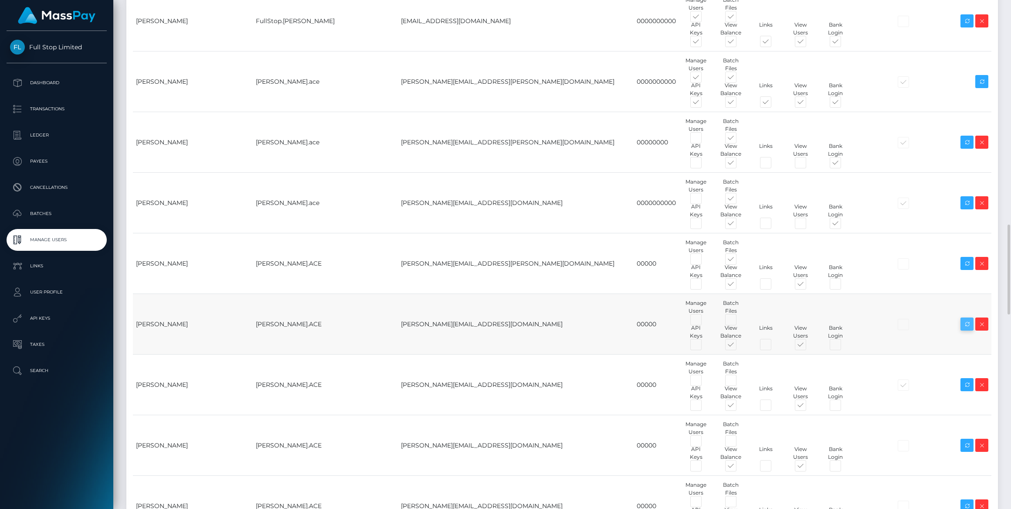 The height and width of the screenshot is (509, 1011). What do you see at coordinates (57, 214) in the screenshot?
I see `p: Batches` at bounding box center [57, 214].